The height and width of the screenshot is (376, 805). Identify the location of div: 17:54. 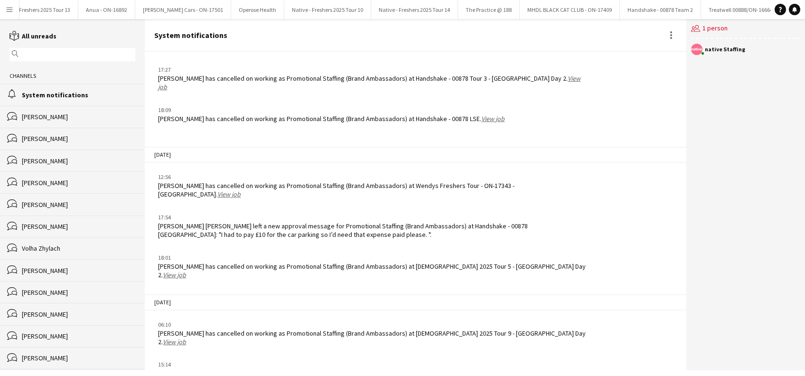
(373, 217).